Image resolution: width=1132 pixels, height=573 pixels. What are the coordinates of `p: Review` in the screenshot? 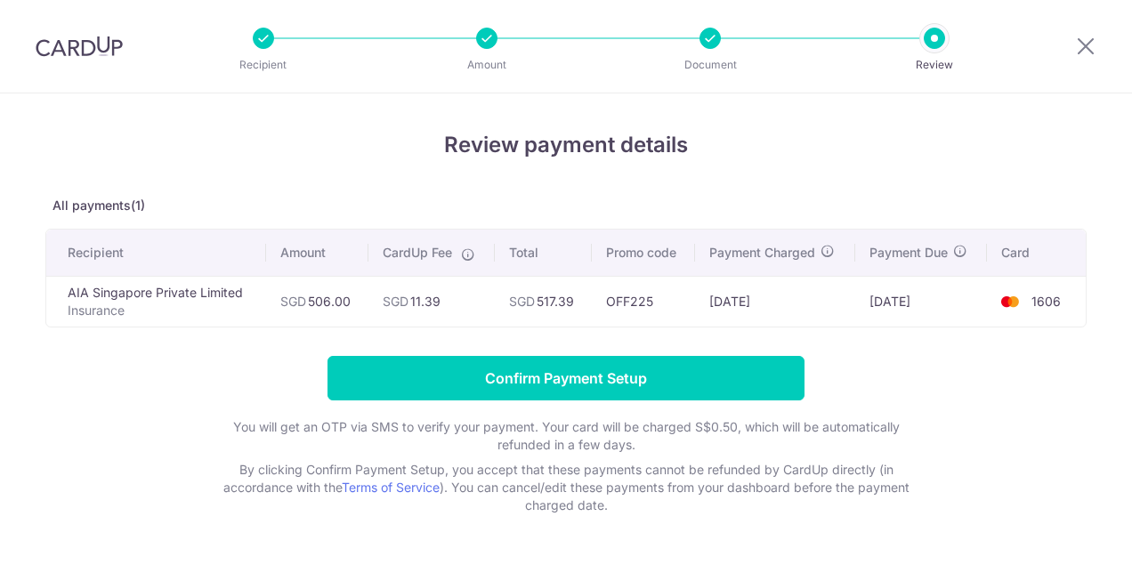 It's located at (934, 65).